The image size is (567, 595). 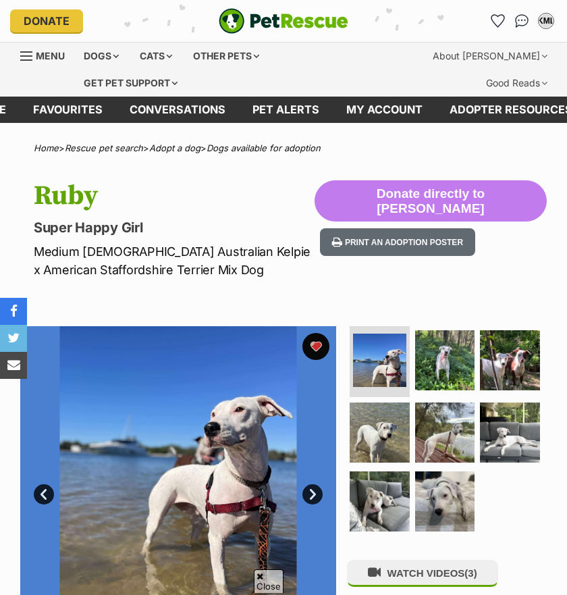 What do you see at coordinates (226, 56) in the screenshot?
I see `div: Other pets` at bounding box center [226, 56].